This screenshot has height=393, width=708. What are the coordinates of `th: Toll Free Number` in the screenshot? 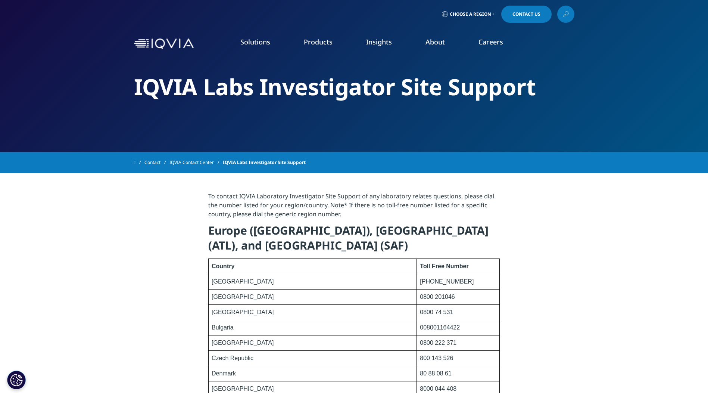 It's located at (459, 266).